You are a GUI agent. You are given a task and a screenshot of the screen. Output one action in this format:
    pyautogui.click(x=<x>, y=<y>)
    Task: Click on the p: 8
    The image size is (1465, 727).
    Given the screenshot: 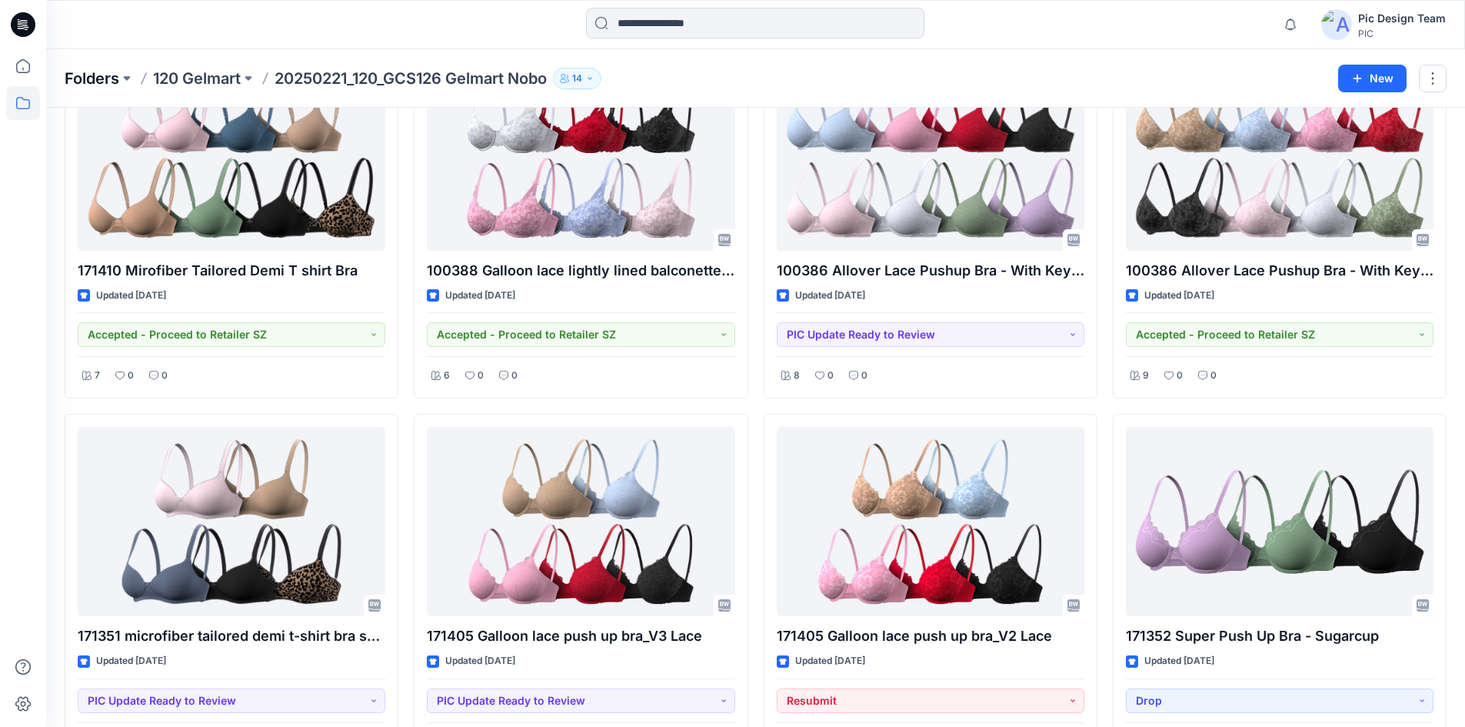 What is the action you would take?
    pyautogui.click(x=797, y=375)
    